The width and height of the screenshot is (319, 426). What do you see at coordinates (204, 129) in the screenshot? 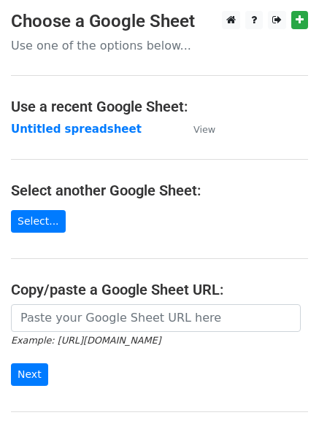
I see `small: View` at bounding box center [204, 129].